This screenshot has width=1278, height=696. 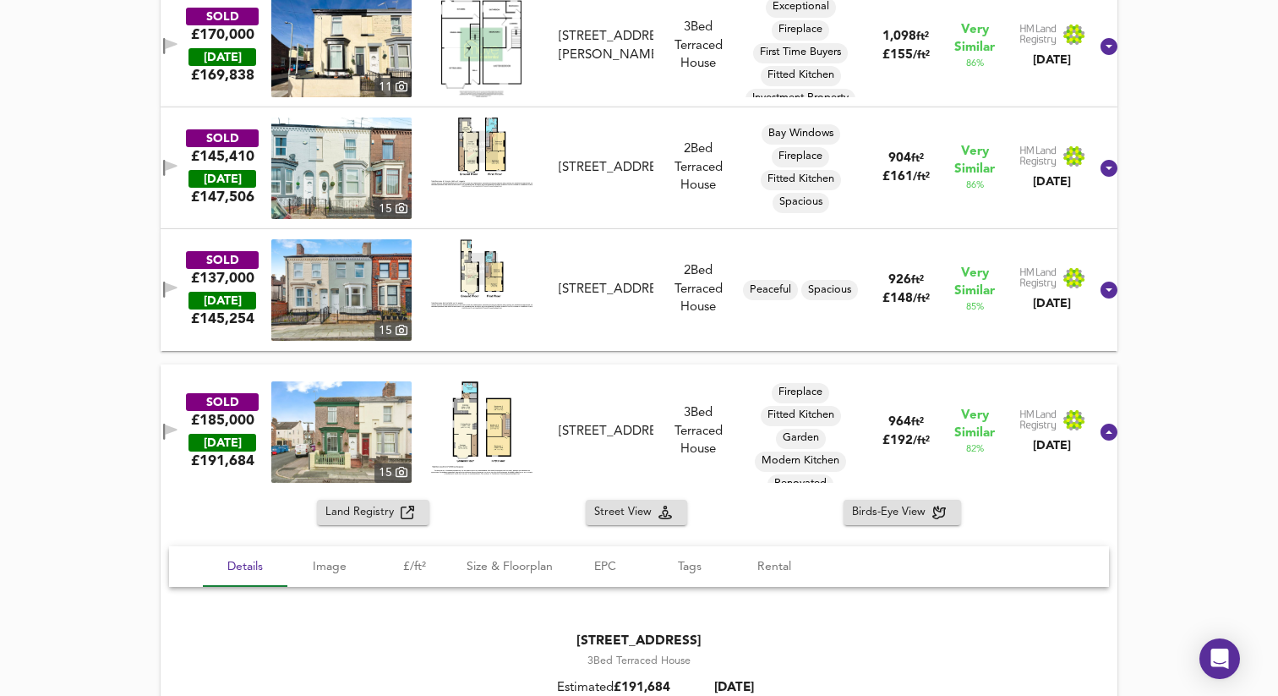 I want to click on span: £ 147,506, so click(x=222, y=197).